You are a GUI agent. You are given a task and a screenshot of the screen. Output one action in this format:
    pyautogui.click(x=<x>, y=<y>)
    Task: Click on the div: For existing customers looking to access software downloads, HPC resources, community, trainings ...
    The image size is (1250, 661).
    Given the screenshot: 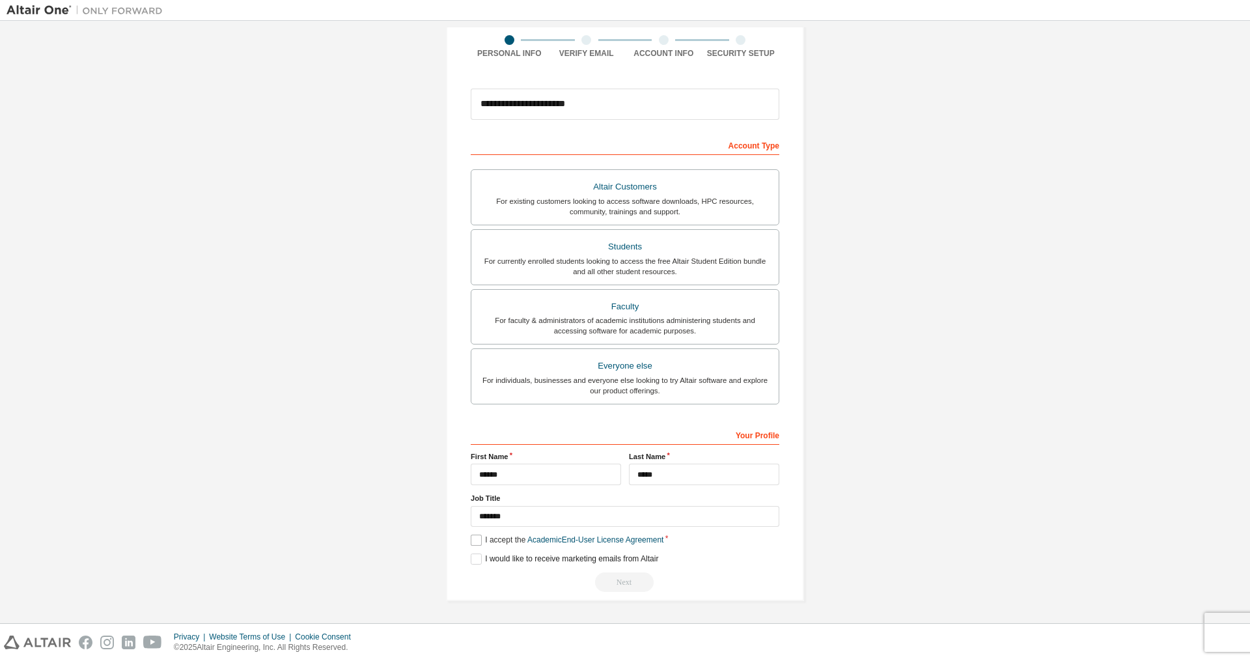 What is the action you would take?
    pyautogui.click(x=625, y=206)
    